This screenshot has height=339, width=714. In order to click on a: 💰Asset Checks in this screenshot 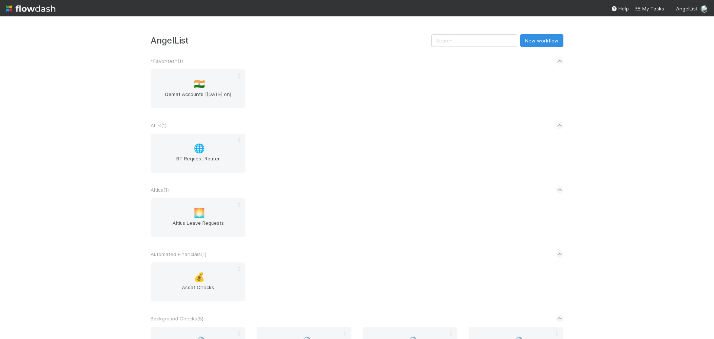, I will do `click(198, 281)`.